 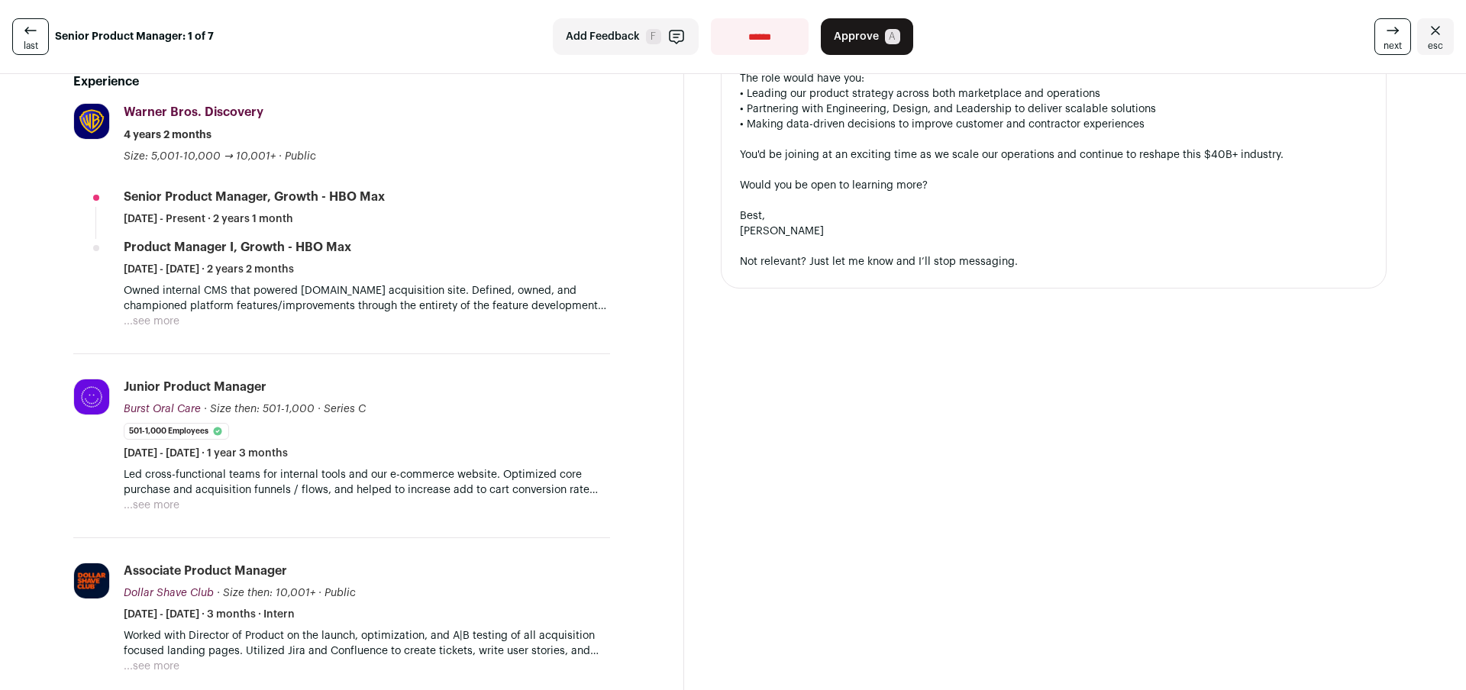 I want to click on a: Close, so click(x=1435, y=37).